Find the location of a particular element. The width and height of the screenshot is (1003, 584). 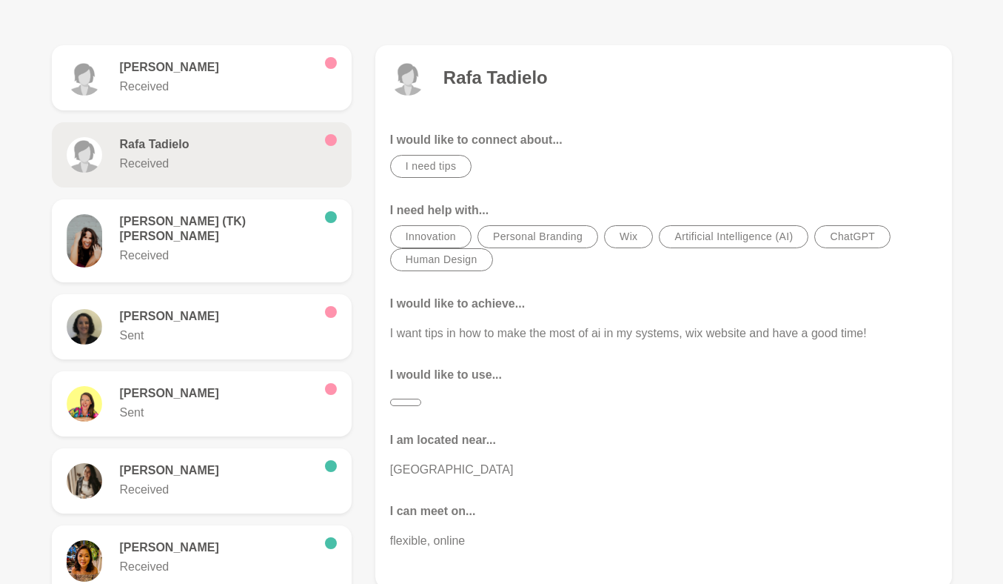

p: flexible, online is located at coordinates (664, 541).